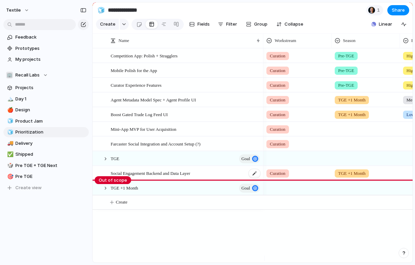 The height and width of the screenshot is (265, 415). Describe the element at coordinates (46, 166) in the screenshot. I see `div: 🎲Pre TGE + TGE Next` at that location.